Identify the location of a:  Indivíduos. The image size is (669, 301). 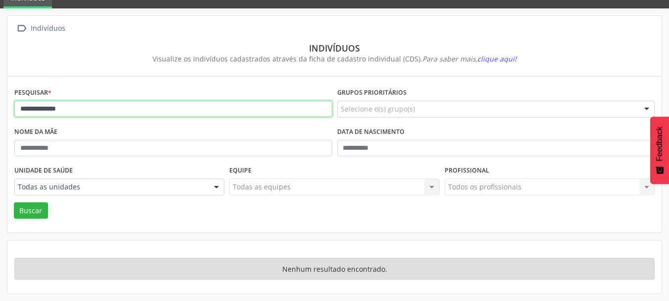
(41, 28).